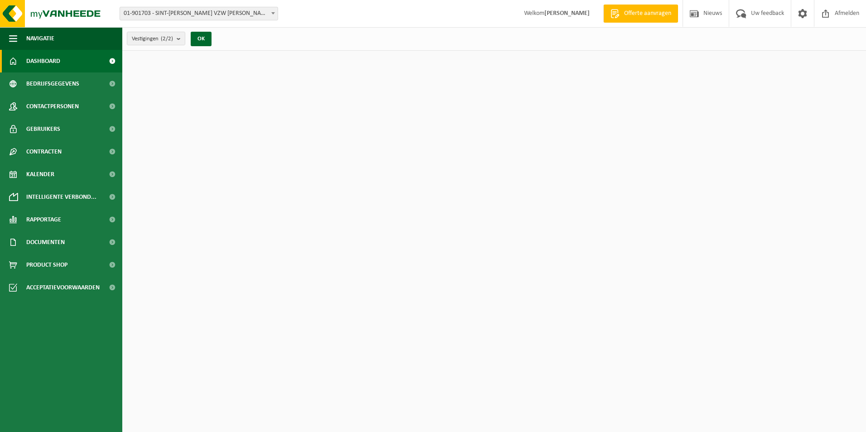 The width and height of the screenshot is (866, 432). I want to click on count: (2/2), so click(167, 39).